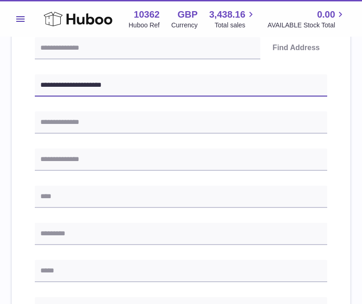 This screenshot has height=304, width=362. I want to click on div: Huboo Ref, so click(144, 25).